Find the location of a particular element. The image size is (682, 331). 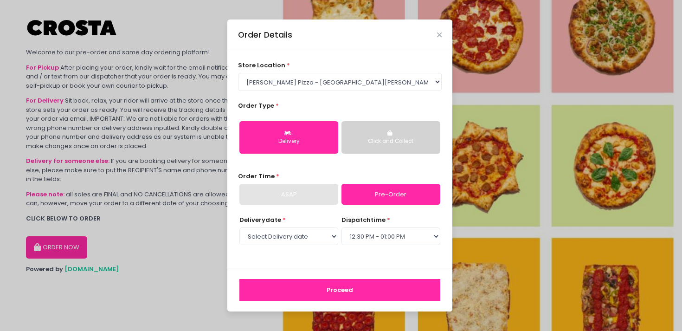

span: dispatch time is located at coordinates (363, 219).